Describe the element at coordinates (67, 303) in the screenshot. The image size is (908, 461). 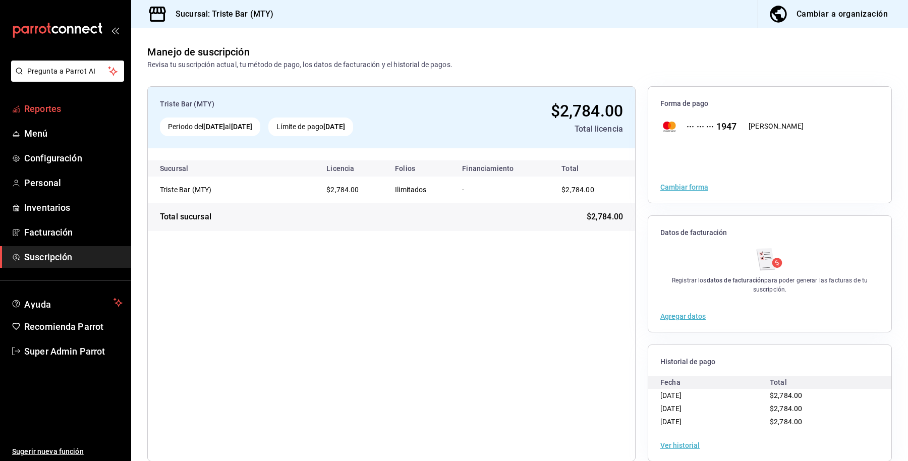
I see `span: Ayuda` at that location.